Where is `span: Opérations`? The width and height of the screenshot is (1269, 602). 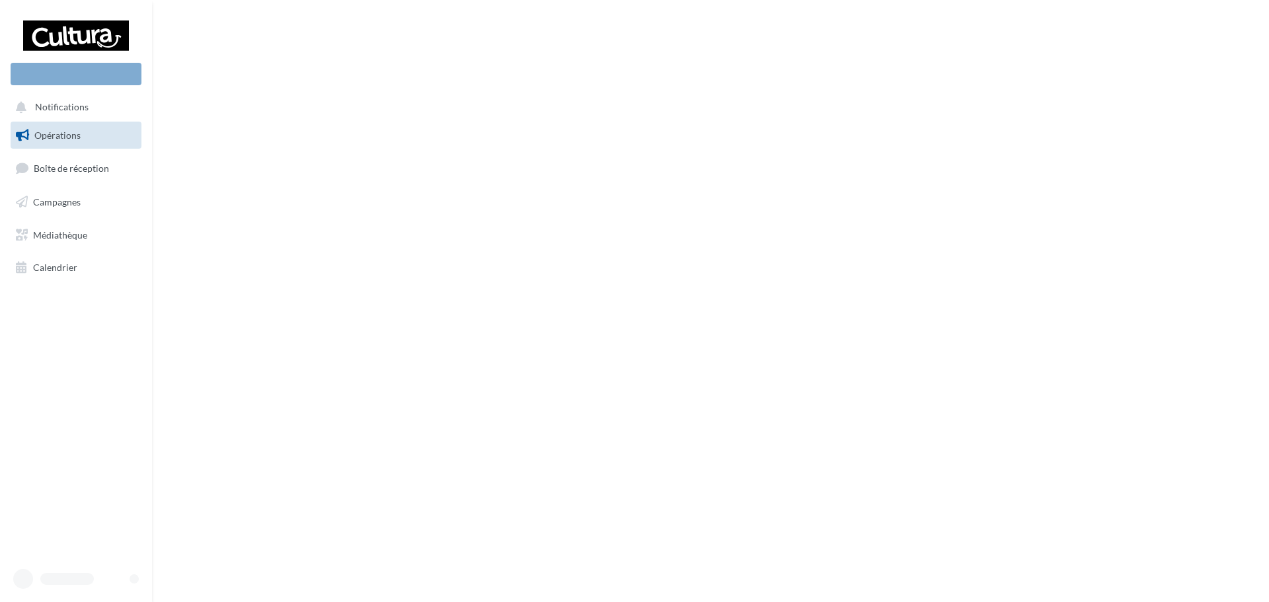
span: Opérations is located at coordinates (57, 135).